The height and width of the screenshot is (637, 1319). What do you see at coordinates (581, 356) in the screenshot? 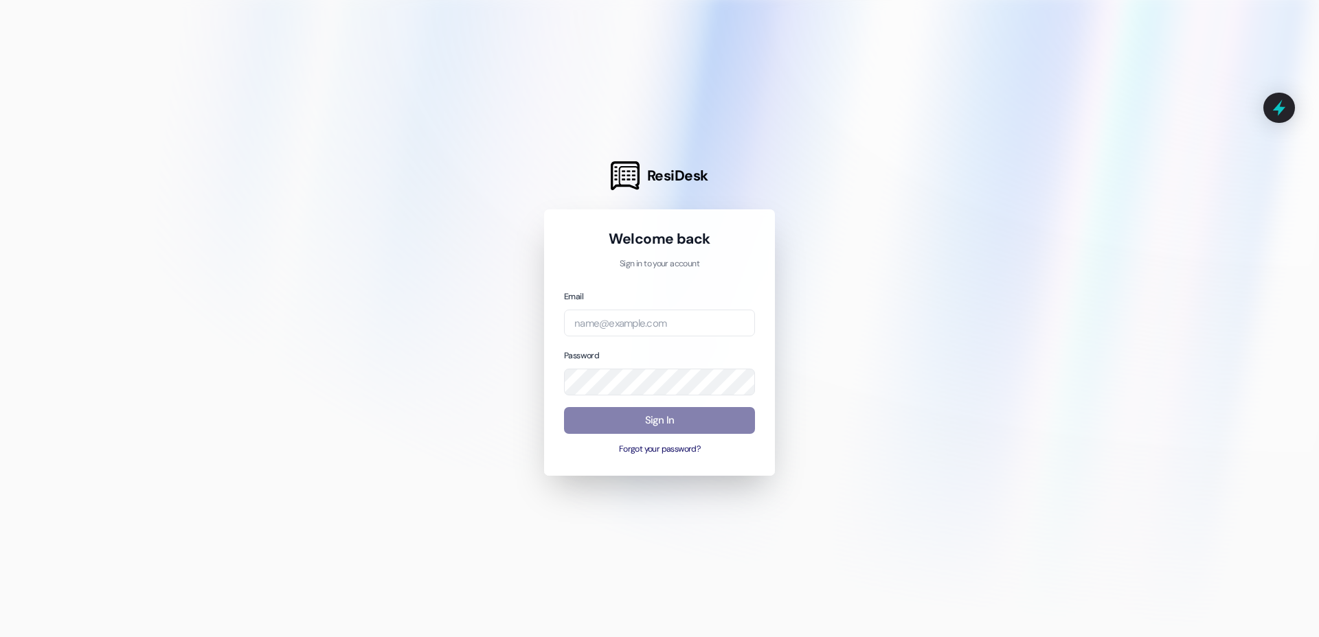
I see `label: Password` at bounding box center [581, 356].